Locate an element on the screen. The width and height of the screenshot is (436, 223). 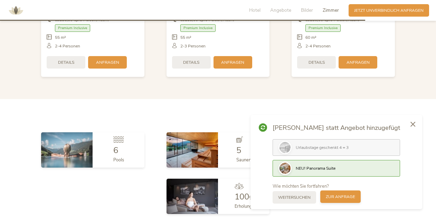
span: 5 is located at coordinates (239, 150).